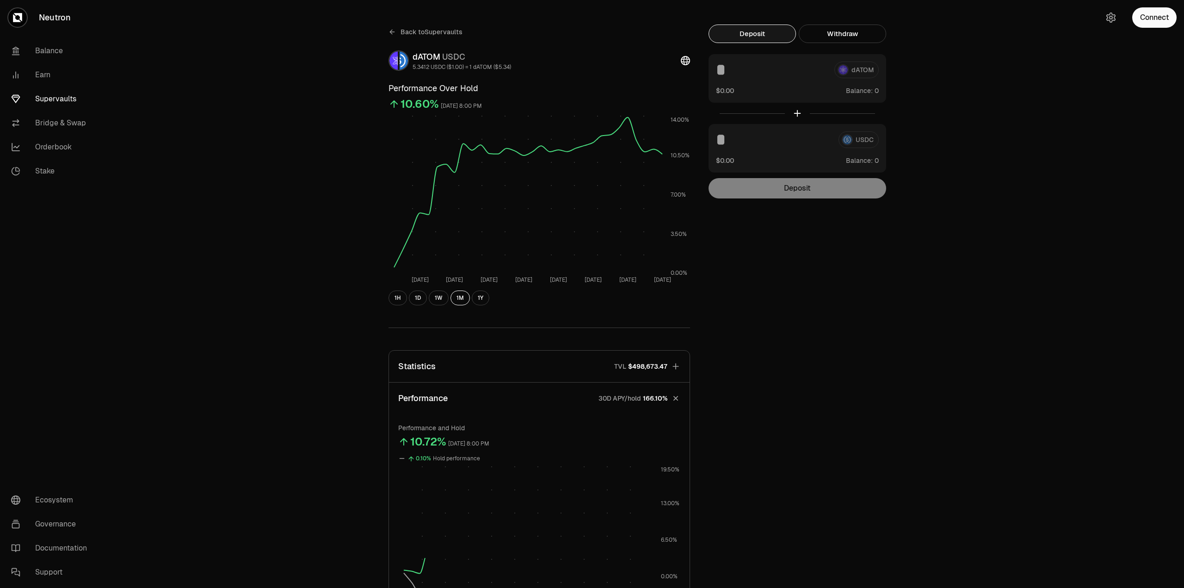 This screenshot has width=1184, height=588. Describe the element at coordinates (539, 366) in the screenshot. I see `button: StatisticsTVL$498,673.47` at that location.